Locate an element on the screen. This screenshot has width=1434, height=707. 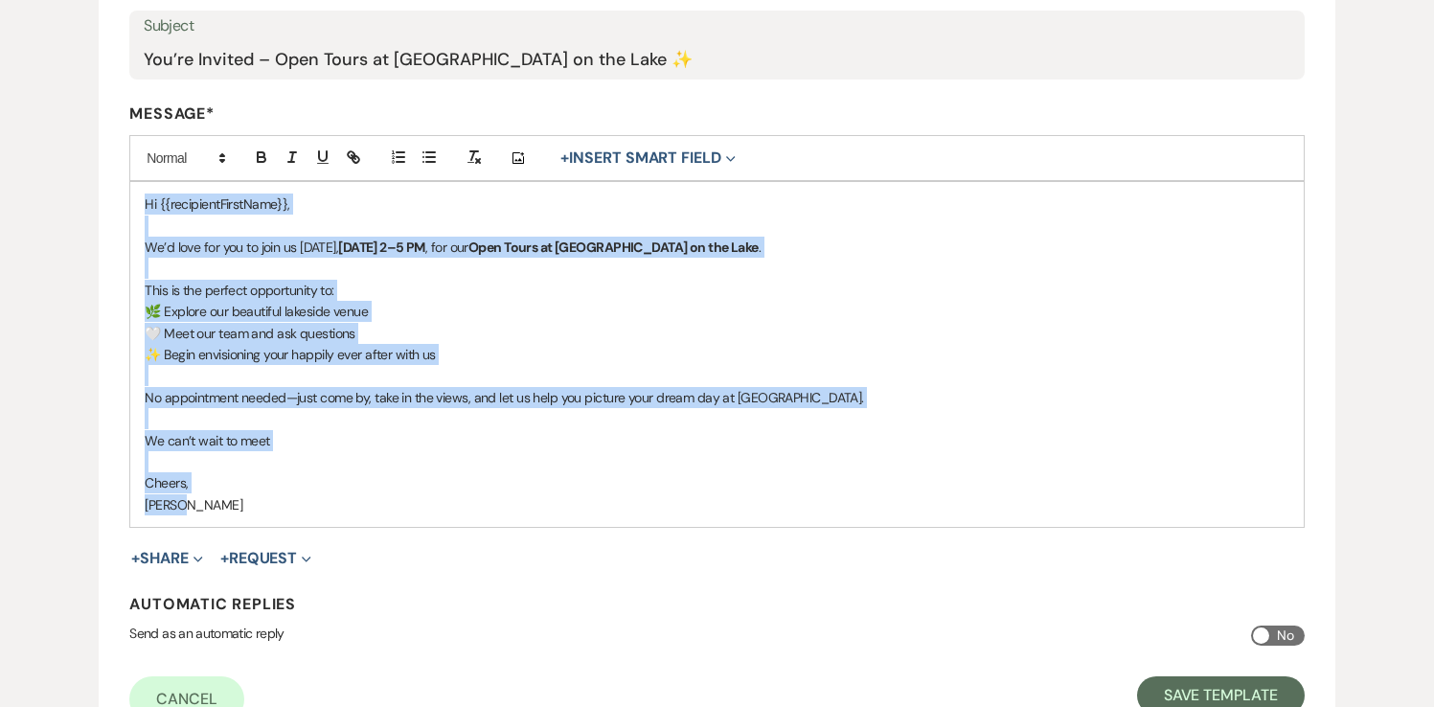
h4: Automatic Replies is located at coordinates (716, 603).